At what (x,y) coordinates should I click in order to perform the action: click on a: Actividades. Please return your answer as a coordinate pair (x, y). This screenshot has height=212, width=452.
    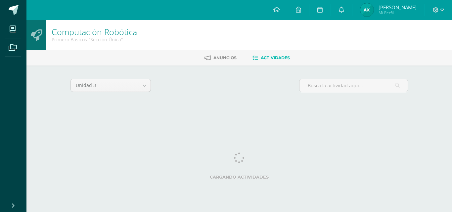
    Looking at the image, I should click on (271, 58).